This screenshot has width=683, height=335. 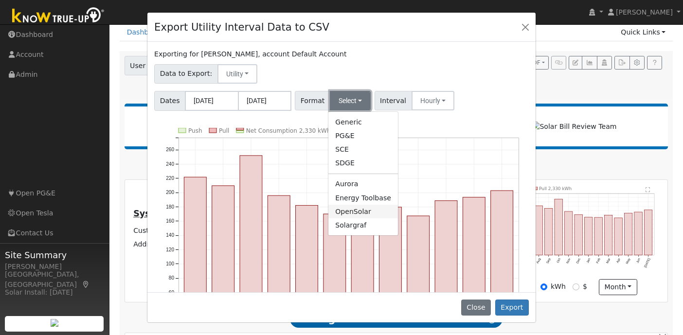 What do you see at coordinates (350, 101) in the screenshot?
I see `button: Select` at bounding box center [350, 101].